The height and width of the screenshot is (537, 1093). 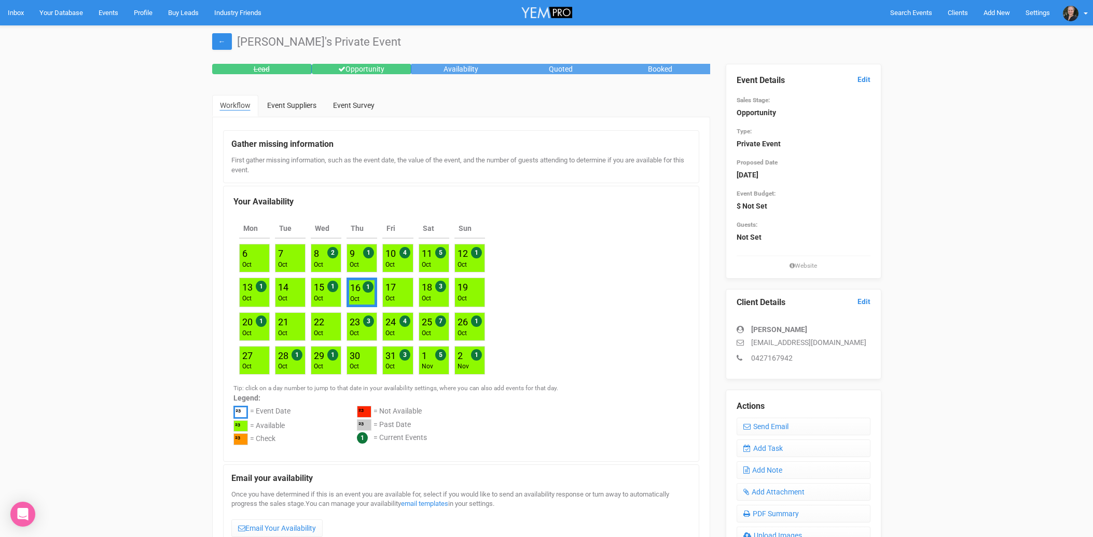 I want to click on a: Add Note, so click(x=803, y=470).